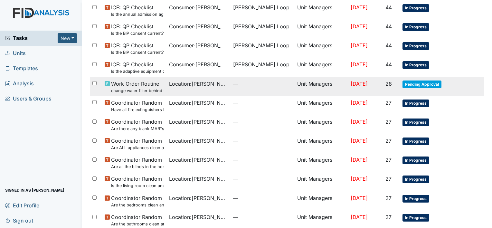 This screenshot has width=492, height=228. Describe the element at coordinates (137, 201) in the screenshot. I see `span: Coordinator Random Are the bedrooms clean and in good repair?` at that location.